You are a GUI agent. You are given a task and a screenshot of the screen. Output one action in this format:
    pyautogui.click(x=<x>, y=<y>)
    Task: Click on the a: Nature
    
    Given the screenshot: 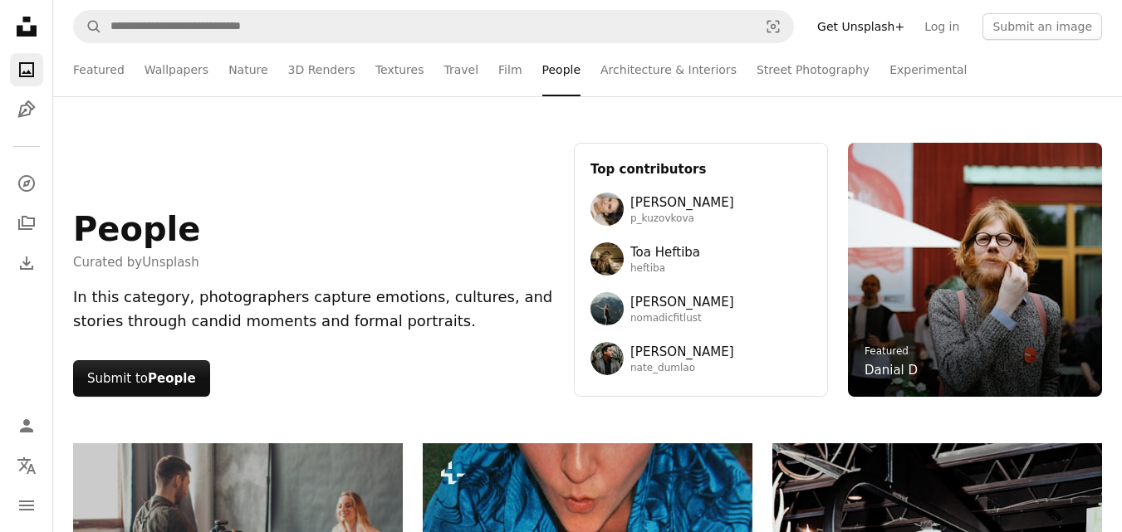 What is the action you would take?
    pyautogui.click(x=247, y=70)
    